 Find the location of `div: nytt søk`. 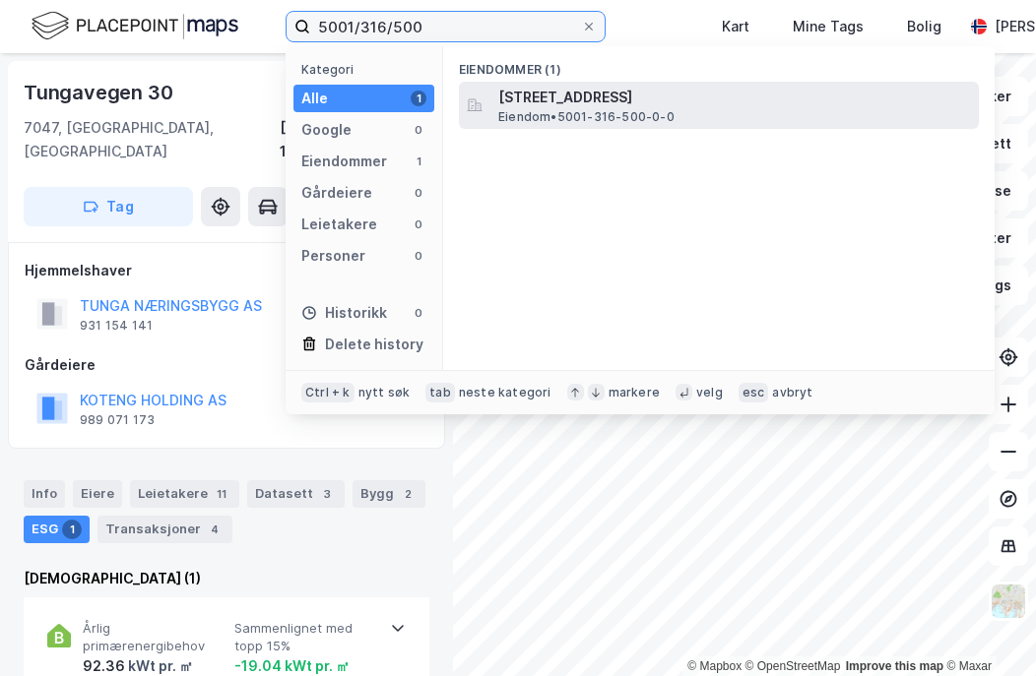

div: nytt søk is located at coordinates (384, 393).